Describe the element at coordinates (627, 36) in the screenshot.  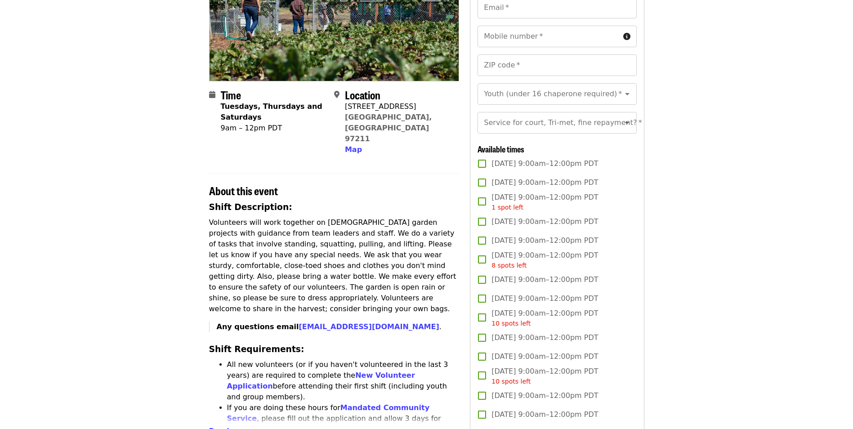
I see `i: circle-info icon` at that location.